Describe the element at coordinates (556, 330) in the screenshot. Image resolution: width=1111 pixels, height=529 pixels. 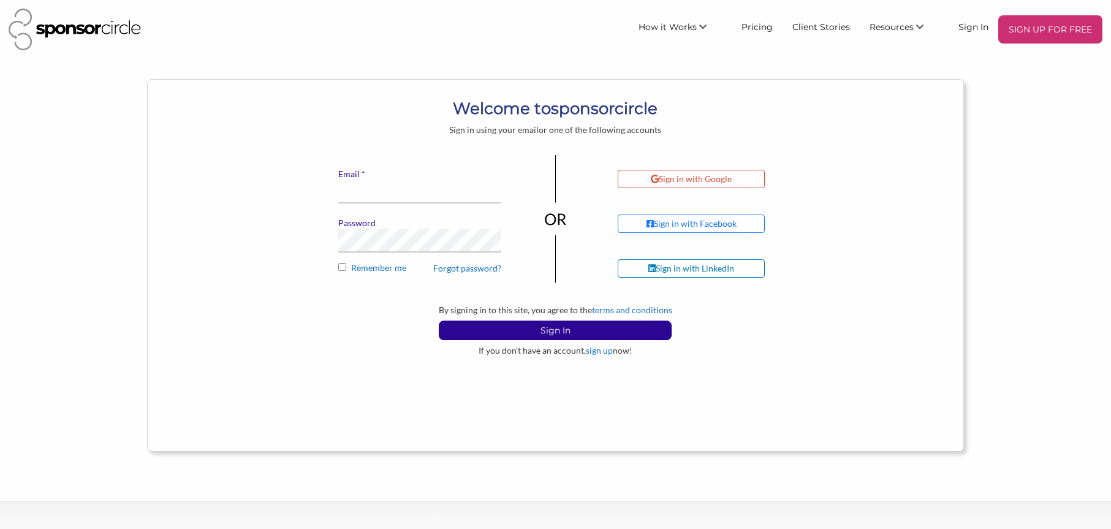
I see `div: By signing in to this site, you agree to the If you don't have an account, now!` at that location.